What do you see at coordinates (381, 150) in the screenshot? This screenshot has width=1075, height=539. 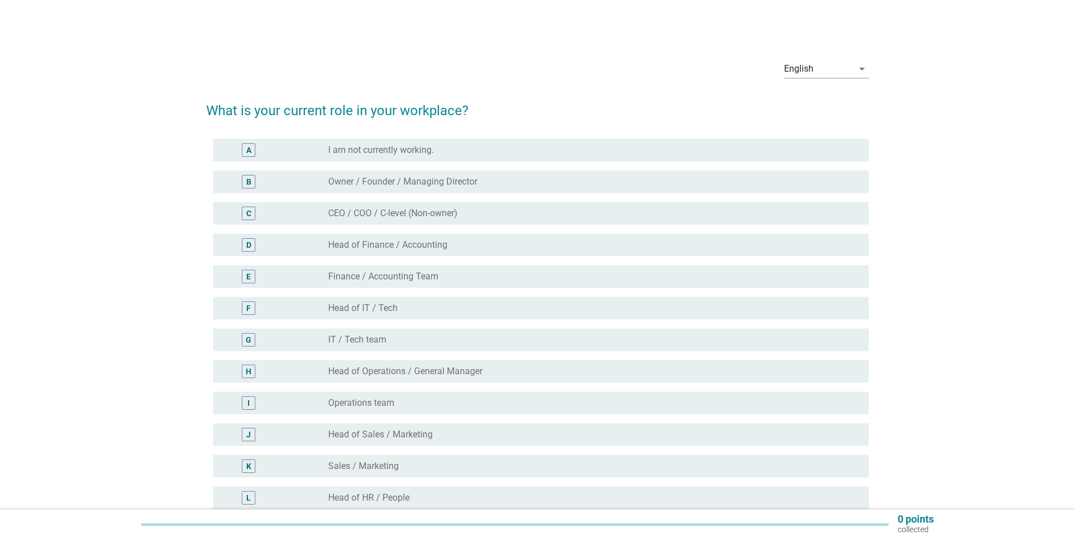 I see `label: I am not currently working.` at bounding box center [381, 150].